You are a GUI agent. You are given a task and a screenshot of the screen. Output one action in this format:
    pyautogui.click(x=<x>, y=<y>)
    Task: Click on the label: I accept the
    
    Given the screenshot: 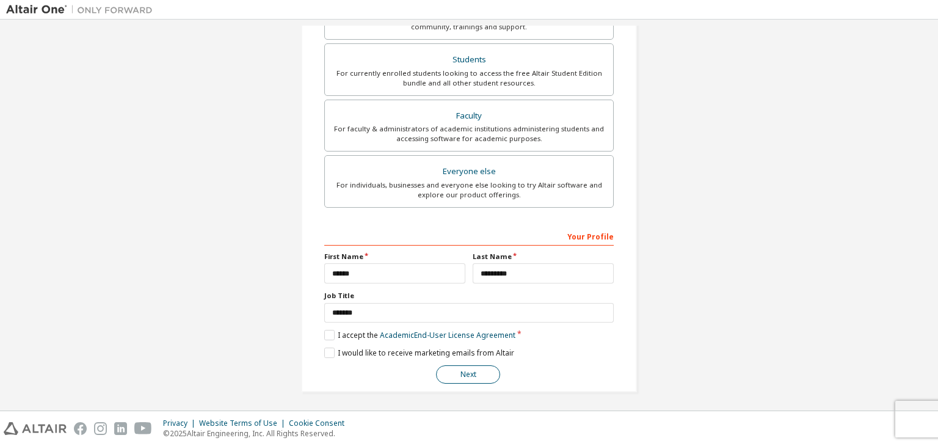 What is the action you would take?
    pyautogui.click(x=420, y=335)
    